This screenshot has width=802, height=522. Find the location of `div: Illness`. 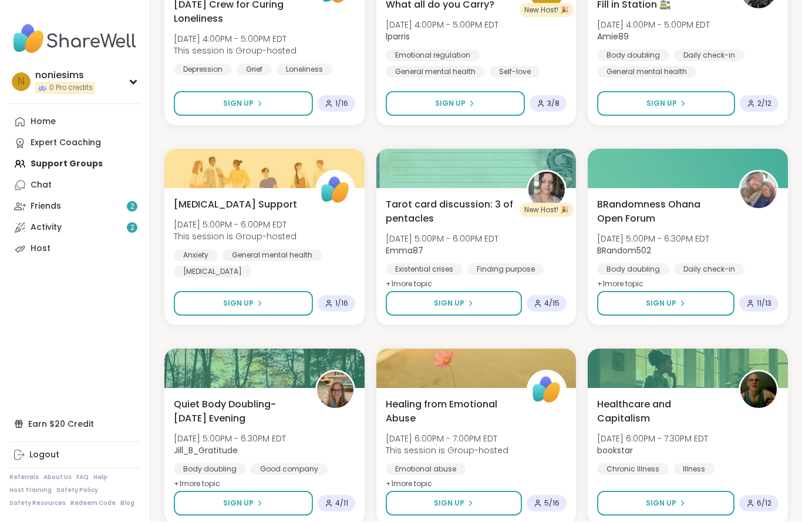

div: Illness is located at coordinates (694, 469).